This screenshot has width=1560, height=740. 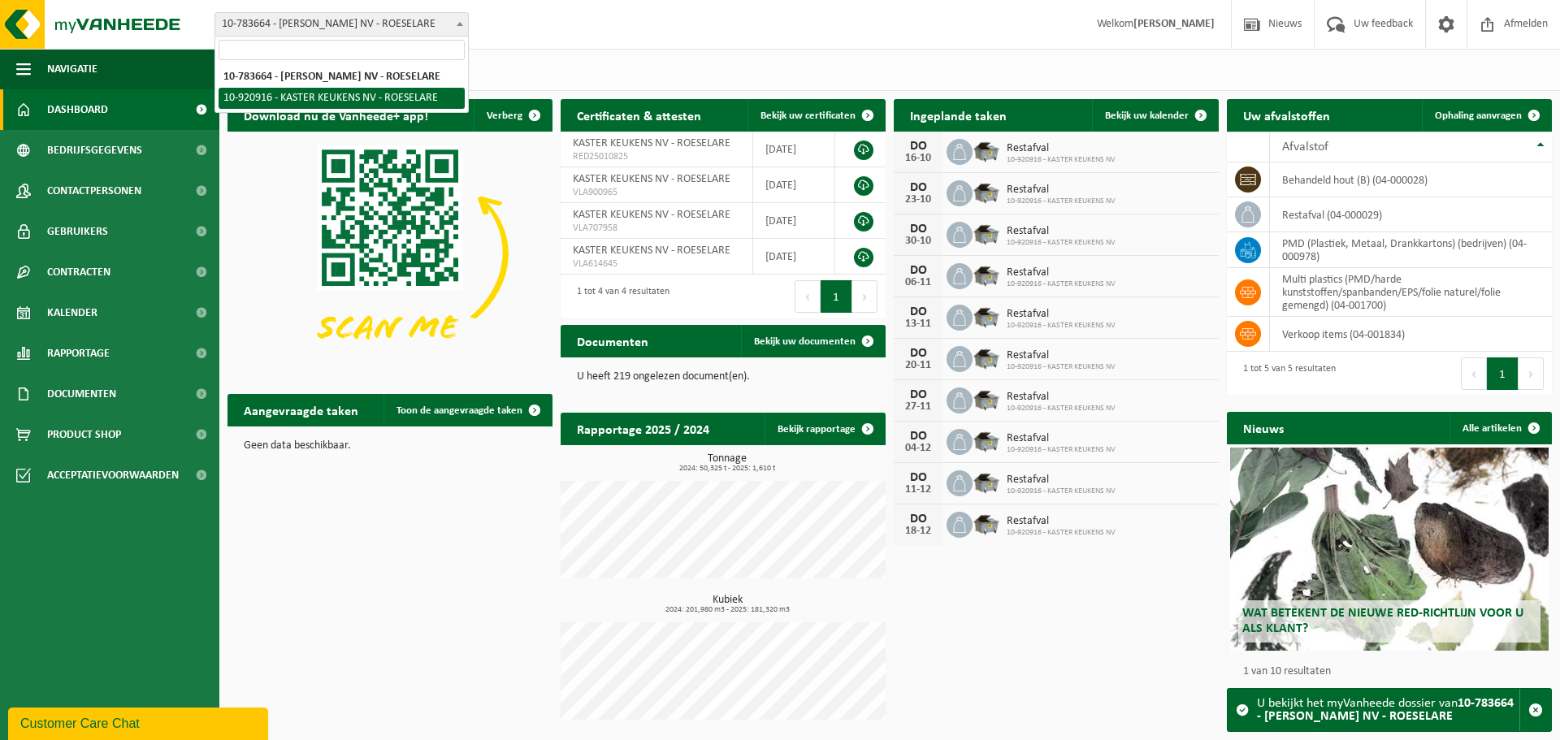 I want to click on img: Download de VHEPlus App, so click(x=390, y=254).